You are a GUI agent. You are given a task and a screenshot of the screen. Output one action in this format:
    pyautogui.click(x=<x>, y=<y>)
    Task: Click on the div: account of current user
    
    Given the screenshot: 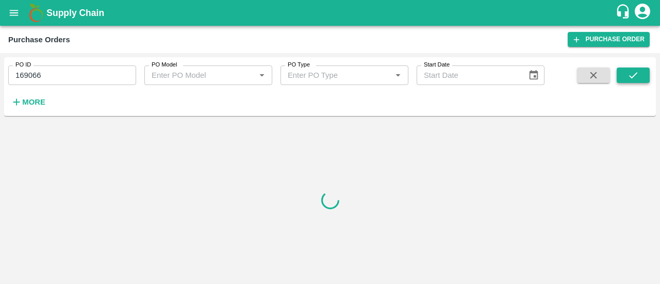 What is the action you would take?
    pyautogui.click(x=643, y=13)
    